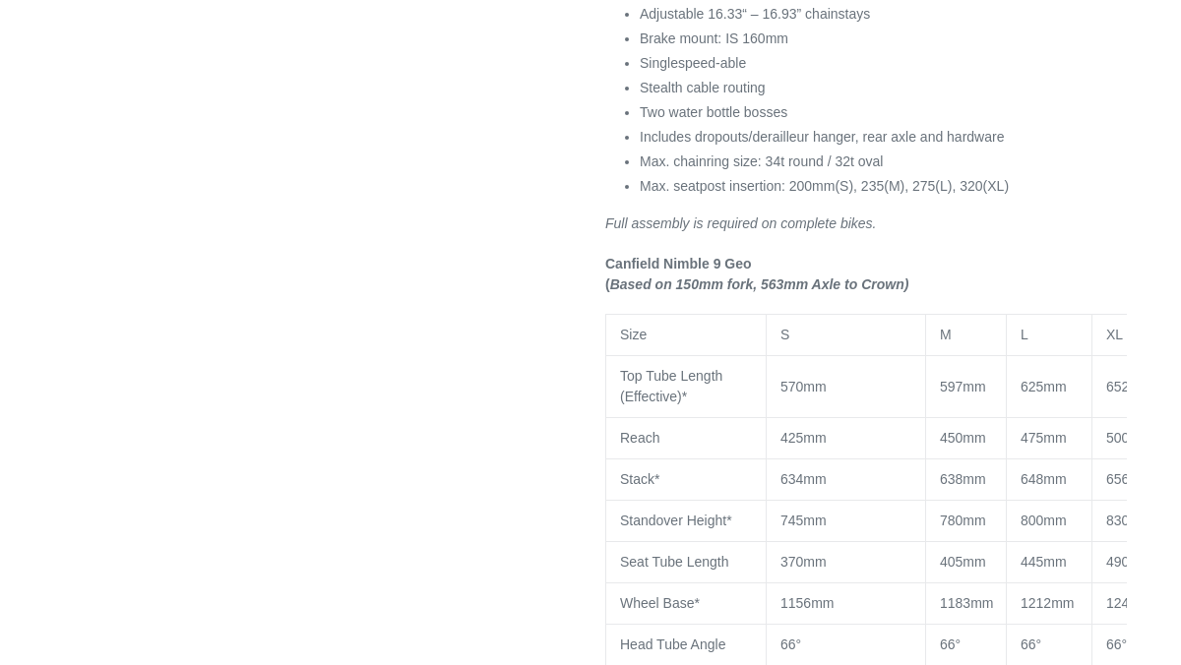  What do you see at coordinates (1047, 603) in the screenshot?
I see `span: 1212mm` at bounding box center [1047, 603].